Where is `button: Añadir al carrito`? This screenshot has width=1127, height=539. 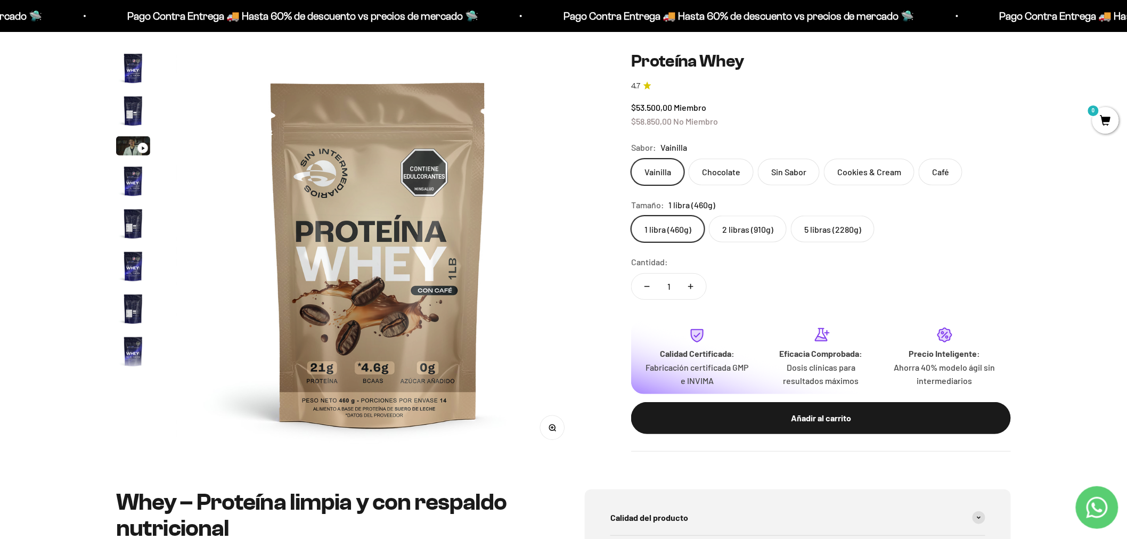
button: Añadir al carrito is located at coordinates (821, 418).